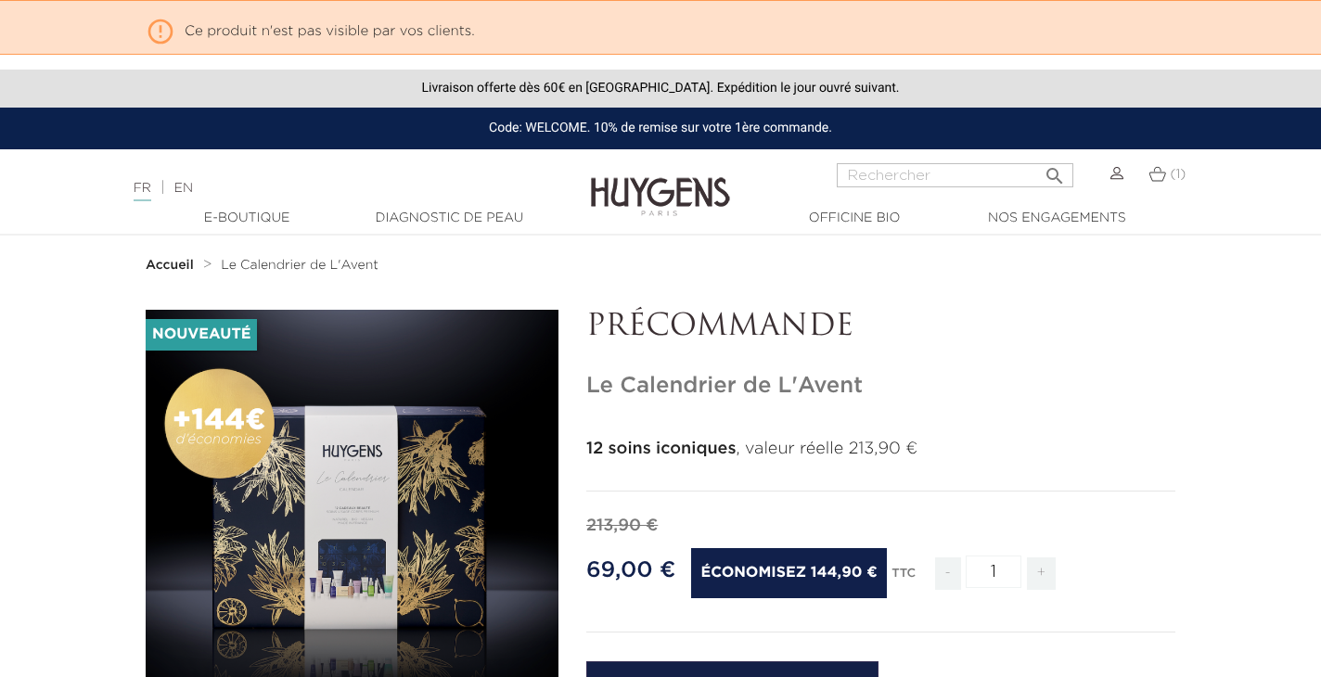 The height and width of the screenshot is (677, 1321). Describe the element at coordinates (881, 386) in the screenshot. I see `h1: Le Calendrier de L'Avent` at that location.